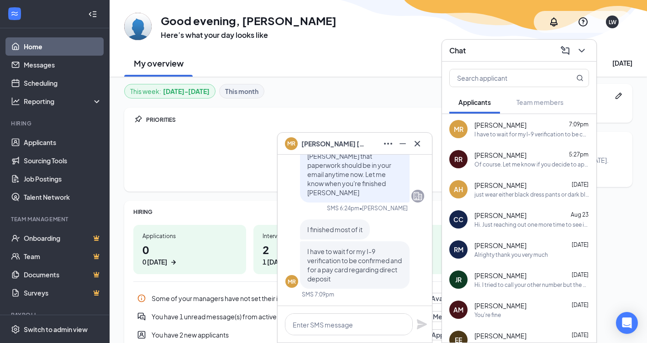 This screenshot has height=343, width=647. What do you see at coordinates (310, 317) in the screenshot?
I see `a: DoubleChatActiveYou have 1 unread message(s) from active applicantsRead MessagesPin` at bounding box center [310, 317].